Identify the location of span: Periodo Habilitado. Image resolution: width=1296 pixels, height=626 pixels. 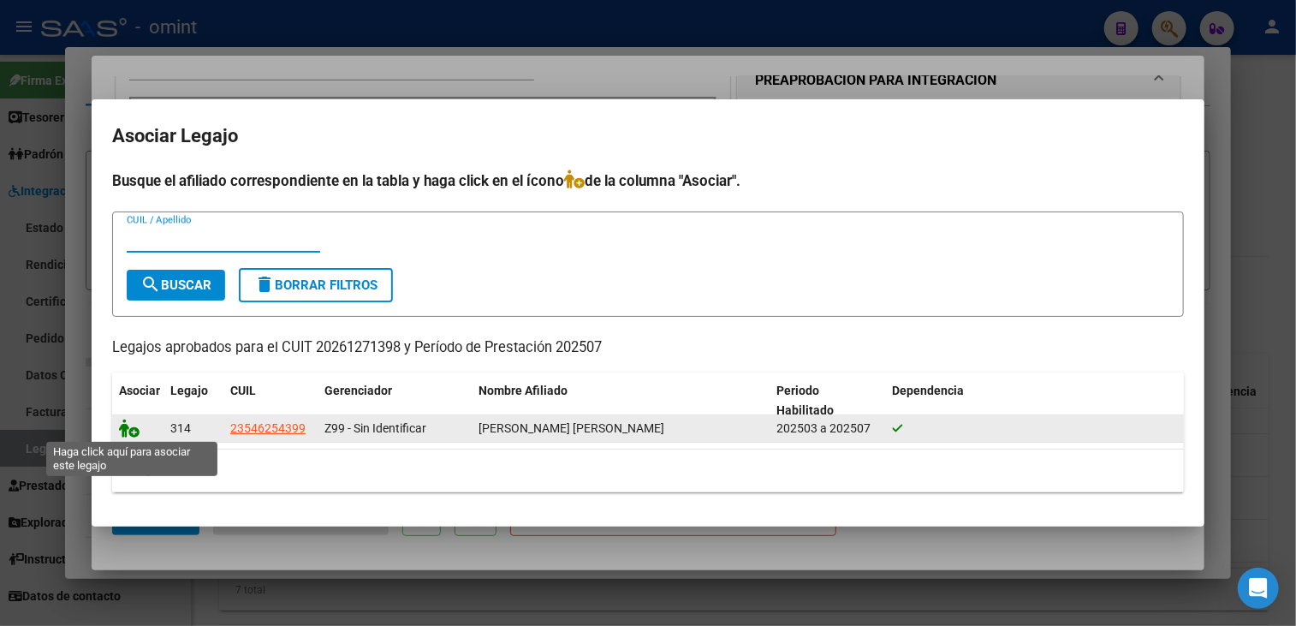
(806, 400).